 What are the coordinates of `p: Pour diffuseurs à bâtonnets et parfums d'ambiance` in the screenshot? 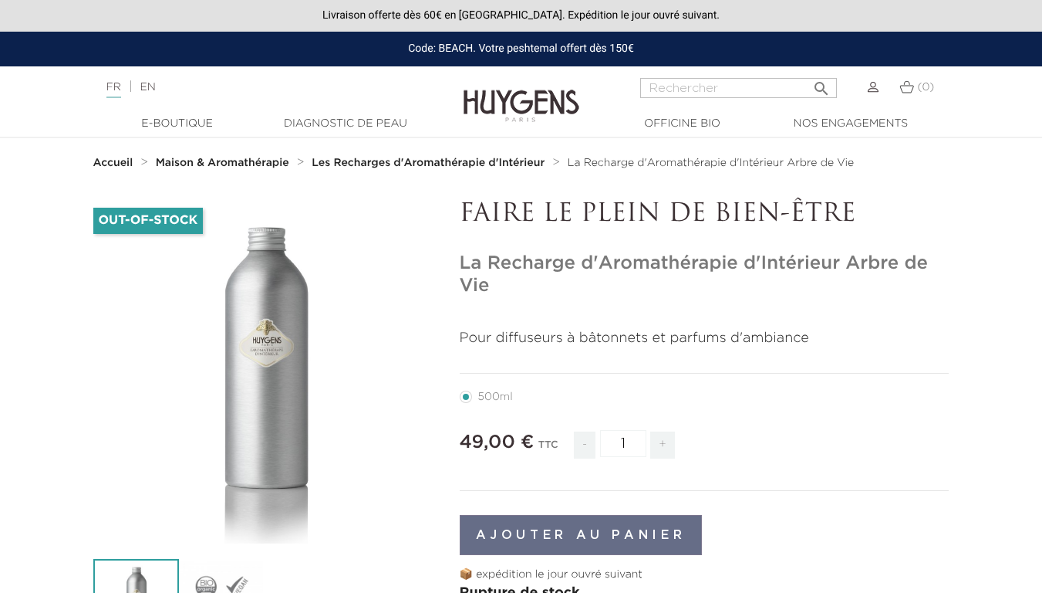 It's located at (704, 338).